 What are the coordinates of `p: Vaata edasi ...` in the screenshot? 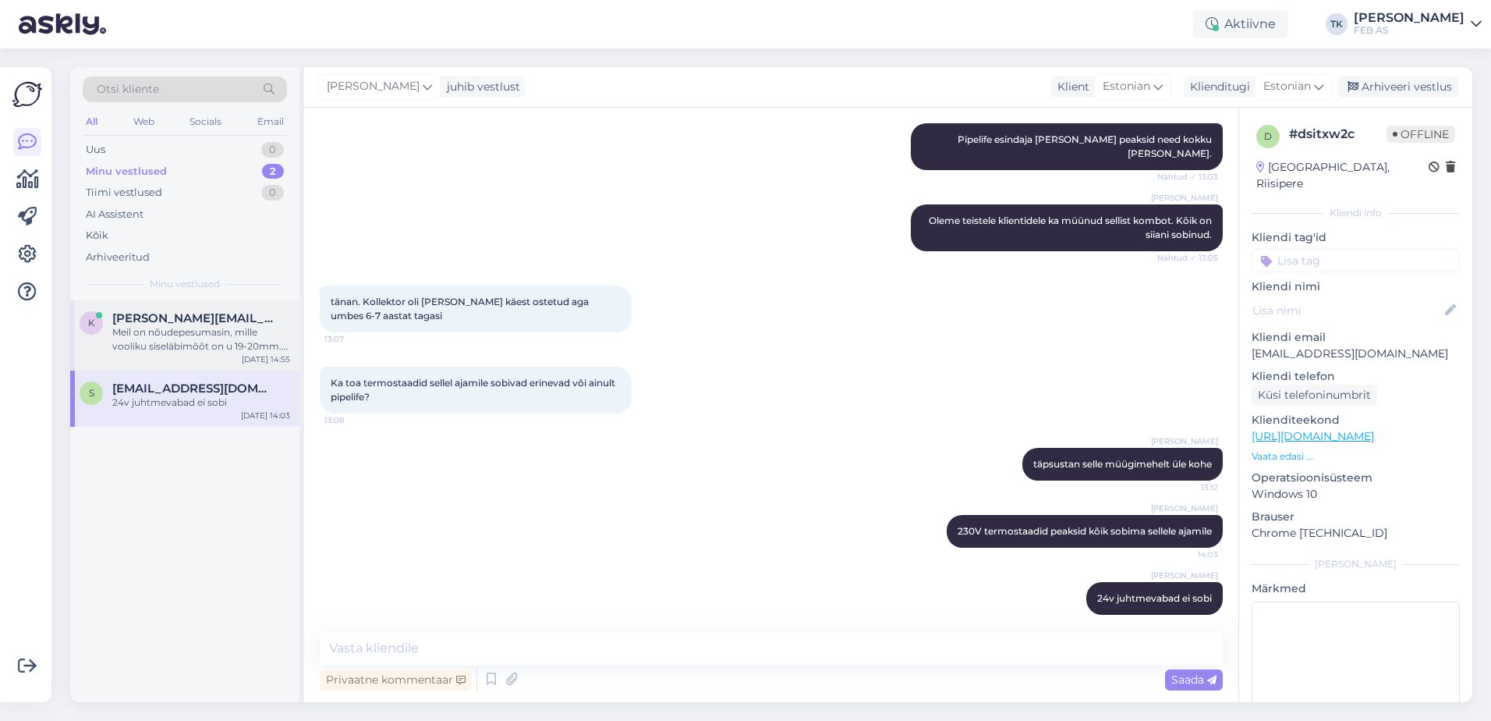 It's located at (1355, 456).